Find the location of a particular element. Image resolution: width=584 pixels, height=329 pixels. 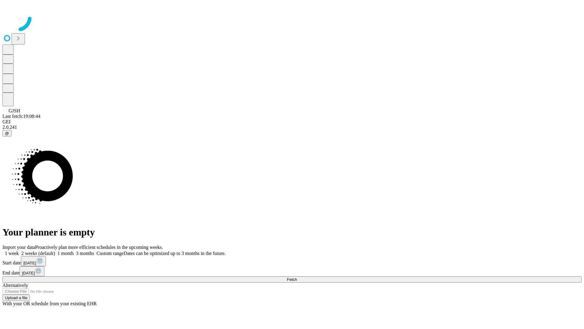

div: End date is located at coordinates (292, 271).